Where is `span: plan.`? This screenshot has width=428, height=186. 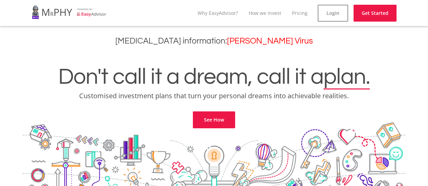
span: plan. is located at coordinates (346, 77).